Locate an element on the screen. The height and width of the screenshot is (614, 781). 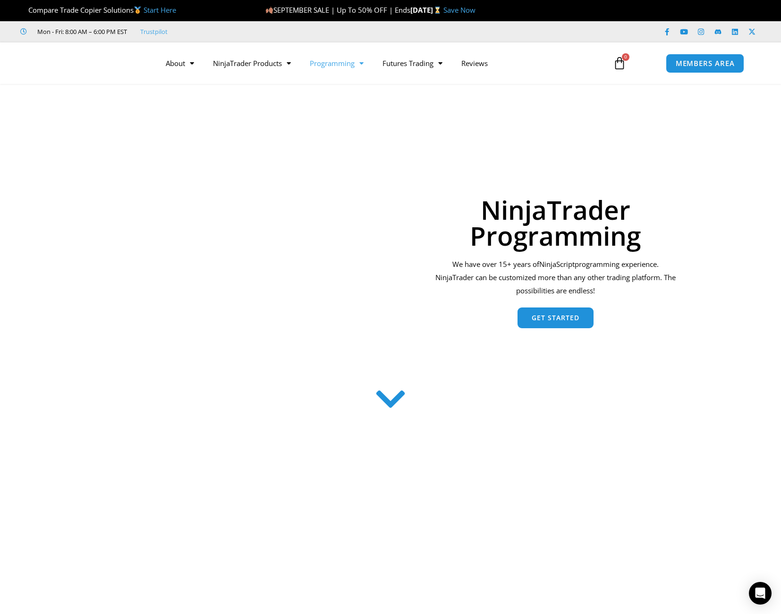
a: Futures Trading is located at coordinates (412, 63).